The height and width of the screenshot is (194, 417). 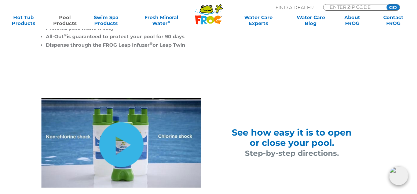 What do you see at coordinates (65, 20) in the screenshot?
I see `a: PoolProducts` at bounding box center [65, 20].